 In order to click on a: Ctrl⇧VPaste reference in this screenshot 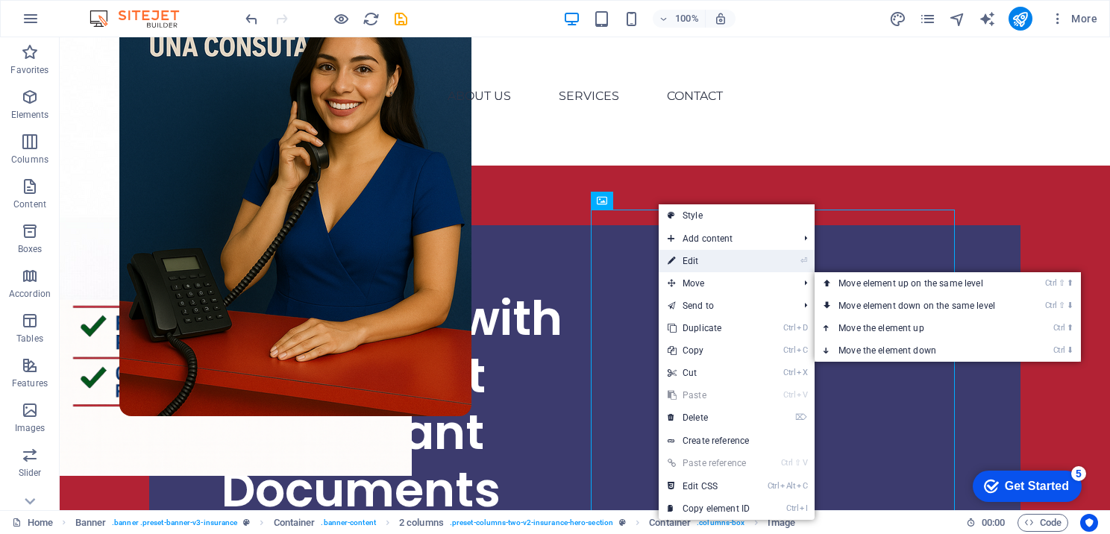, I will do `click(708, 463)`.